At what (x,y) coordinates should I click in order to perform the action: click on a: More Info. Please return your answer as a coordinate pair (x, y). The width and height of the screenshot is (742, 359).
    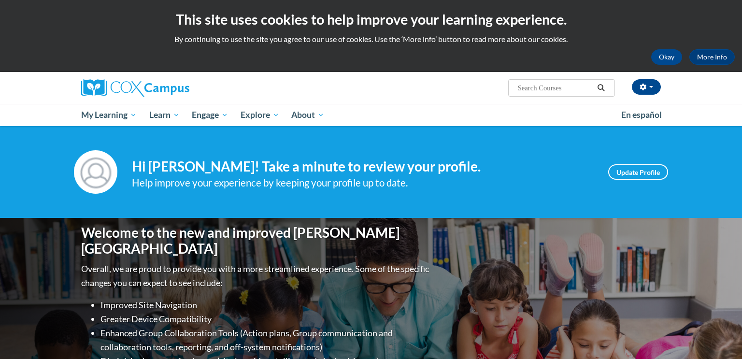
    Looking at the image, I should click on (712, 57).